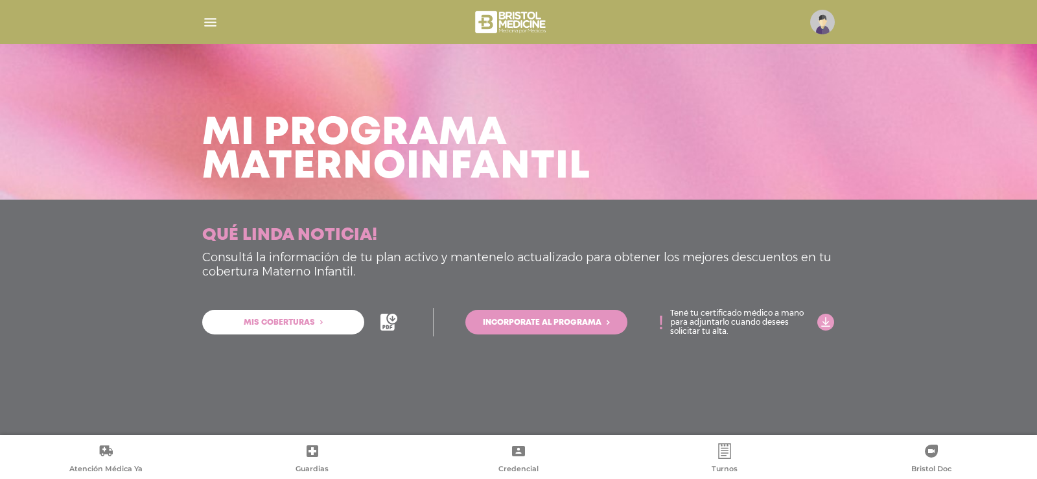  I want to click on a: Mis coberturas, so click(283, 322).